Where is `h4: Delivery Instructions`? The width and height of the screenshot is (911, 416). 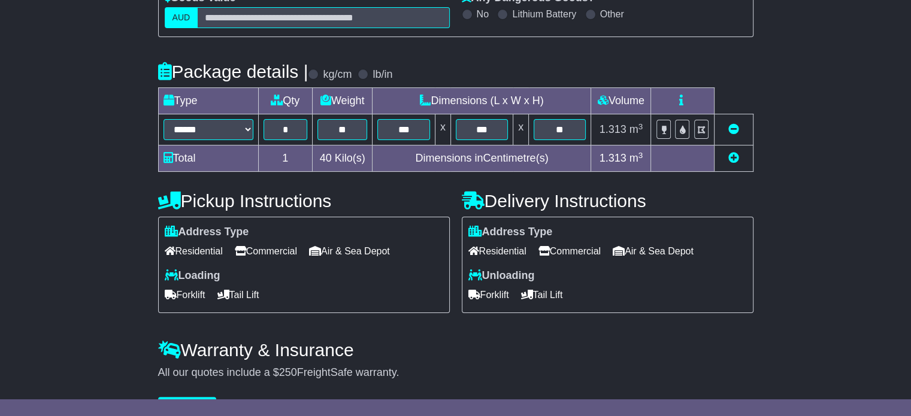
h4: Delivery Instructions is located at coordinates (607, 201).